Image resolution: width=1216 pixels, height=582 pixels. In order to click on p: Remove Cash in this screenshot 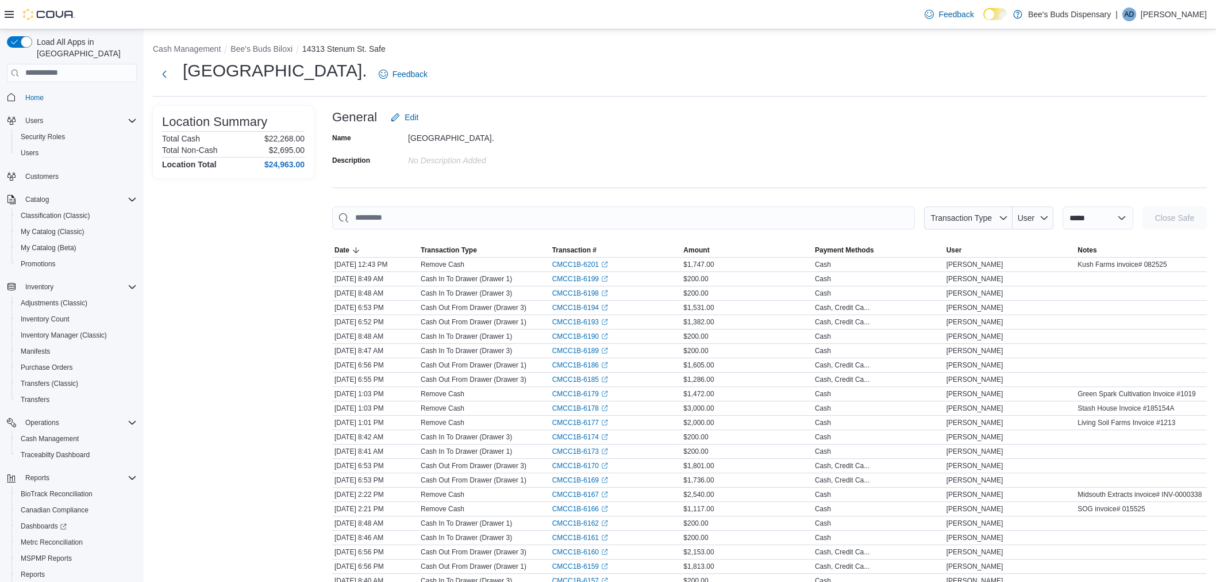, I will do `click(442, 422)`.